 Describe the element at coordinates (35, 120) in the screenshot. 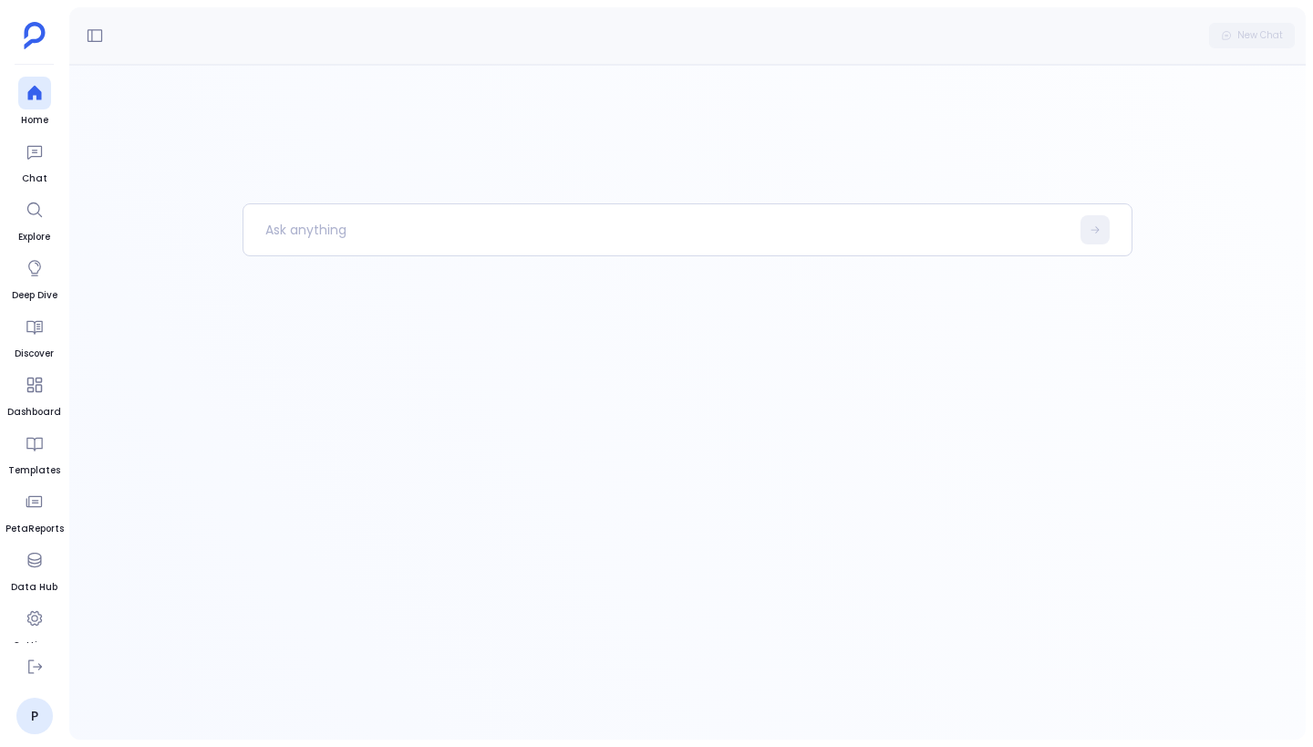

I see `span: Home` at that location.